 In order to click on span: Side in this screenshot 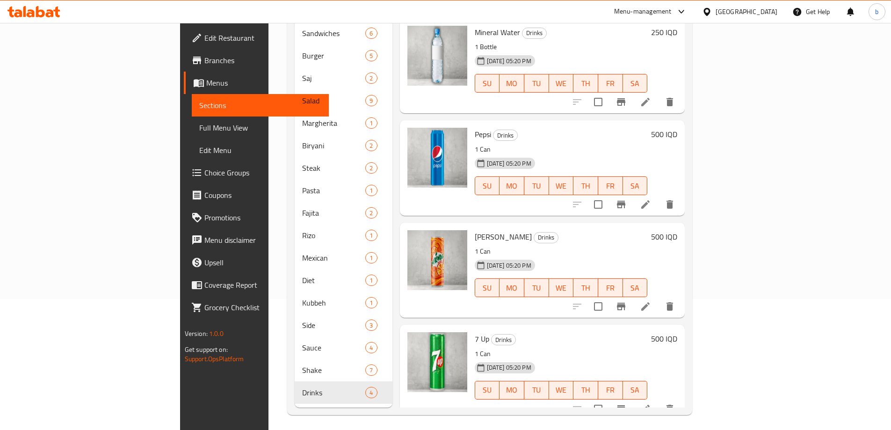, I will do `click(333, 325)`.